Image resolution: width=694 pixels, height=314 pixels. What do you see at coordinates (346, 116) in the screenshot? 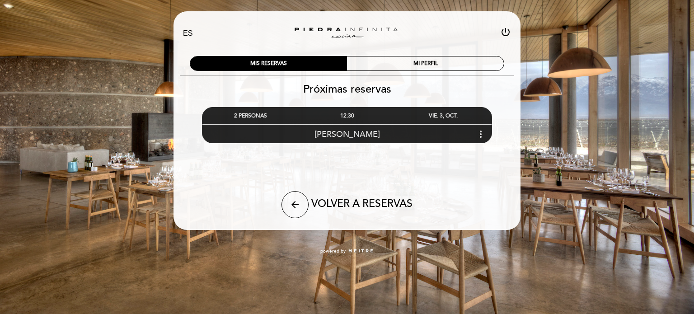
I see `div: 12:30` at bounding box center [346, 116].